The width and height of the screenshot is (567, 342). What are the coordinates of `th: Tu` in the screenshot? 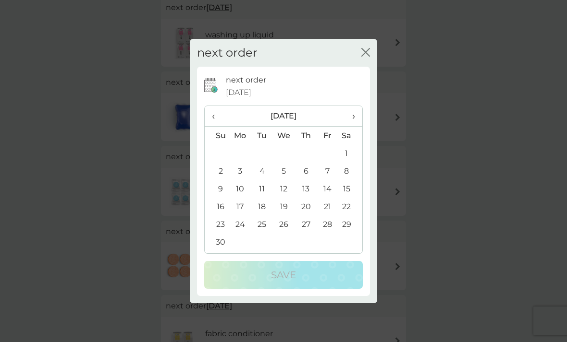 It's located at (262, 136).